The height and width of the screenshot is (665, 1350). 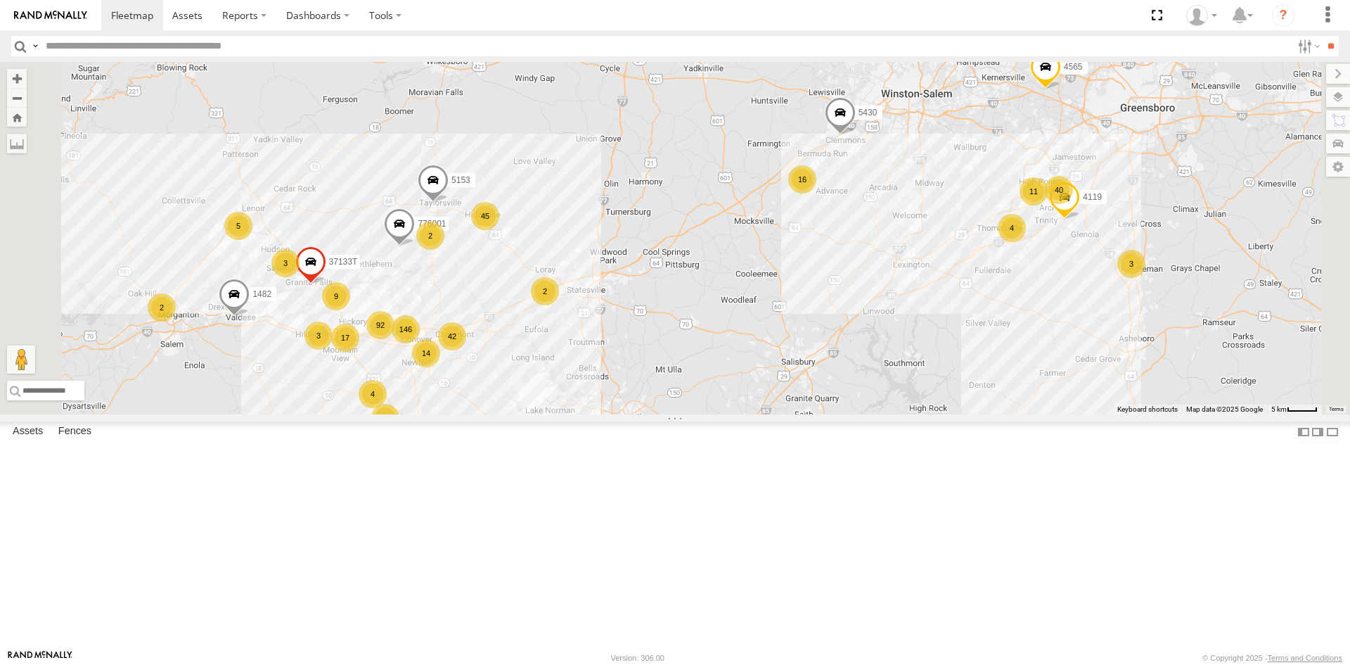 I want to click on div: 14, so click(x=426, y=353).